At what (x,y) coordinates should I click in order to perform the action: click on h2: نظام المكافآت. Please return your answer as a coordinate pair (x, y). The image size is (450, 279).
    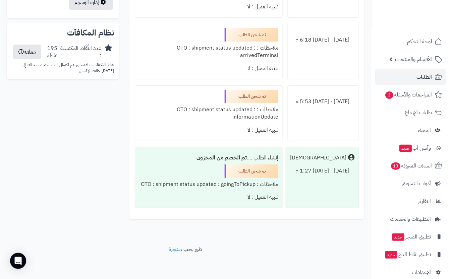
    Looking at the image, I should click on (63, 33).